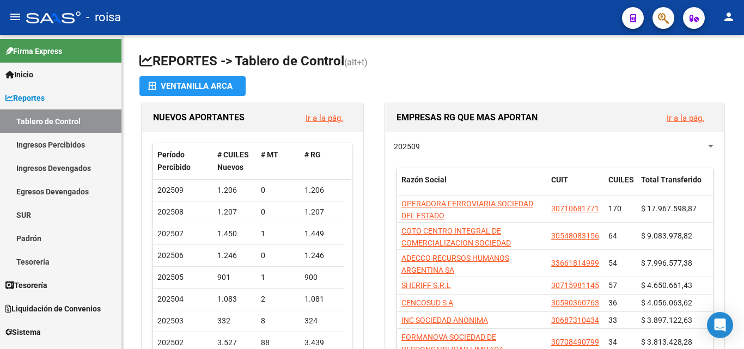 The height and width of the screenshot is (349, 744). What do you see at coordinates (667, 286) in the screenshot?
I see `span: $ 4.650.661,43` at bounding box center [667, 286].